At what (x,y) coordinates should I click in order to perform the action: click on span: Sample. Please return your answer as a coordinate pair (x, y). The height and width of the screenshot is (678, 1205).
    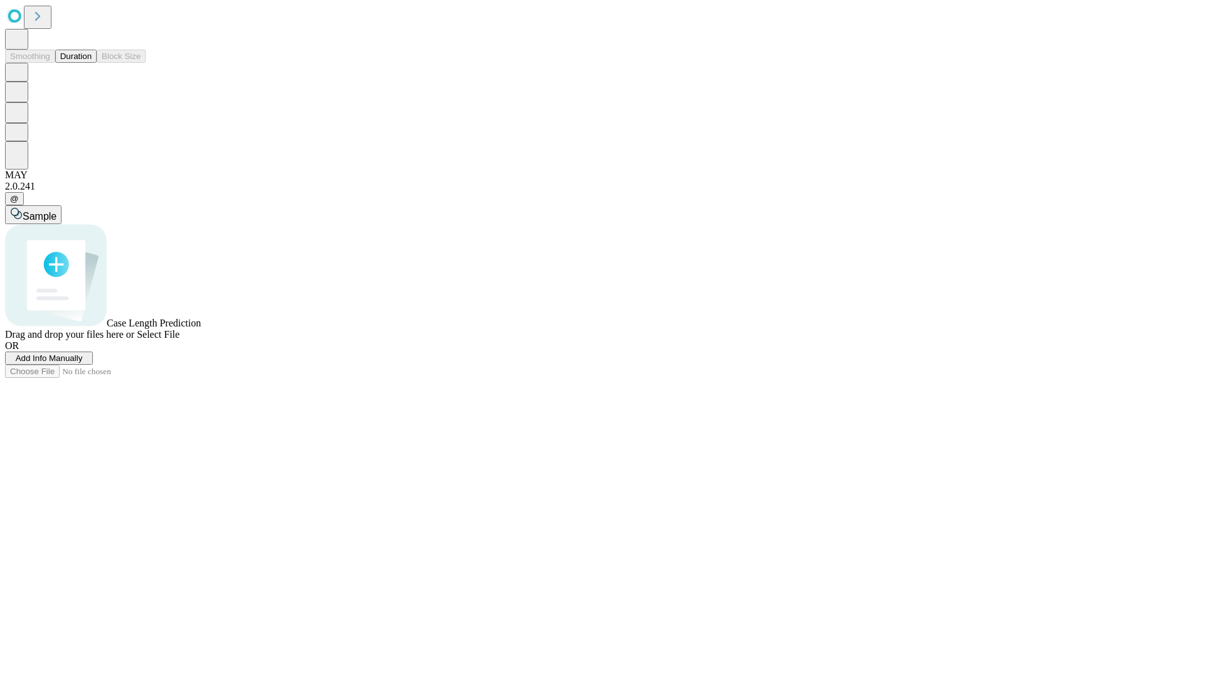
    Looking at the image, I should click on (40, 216).